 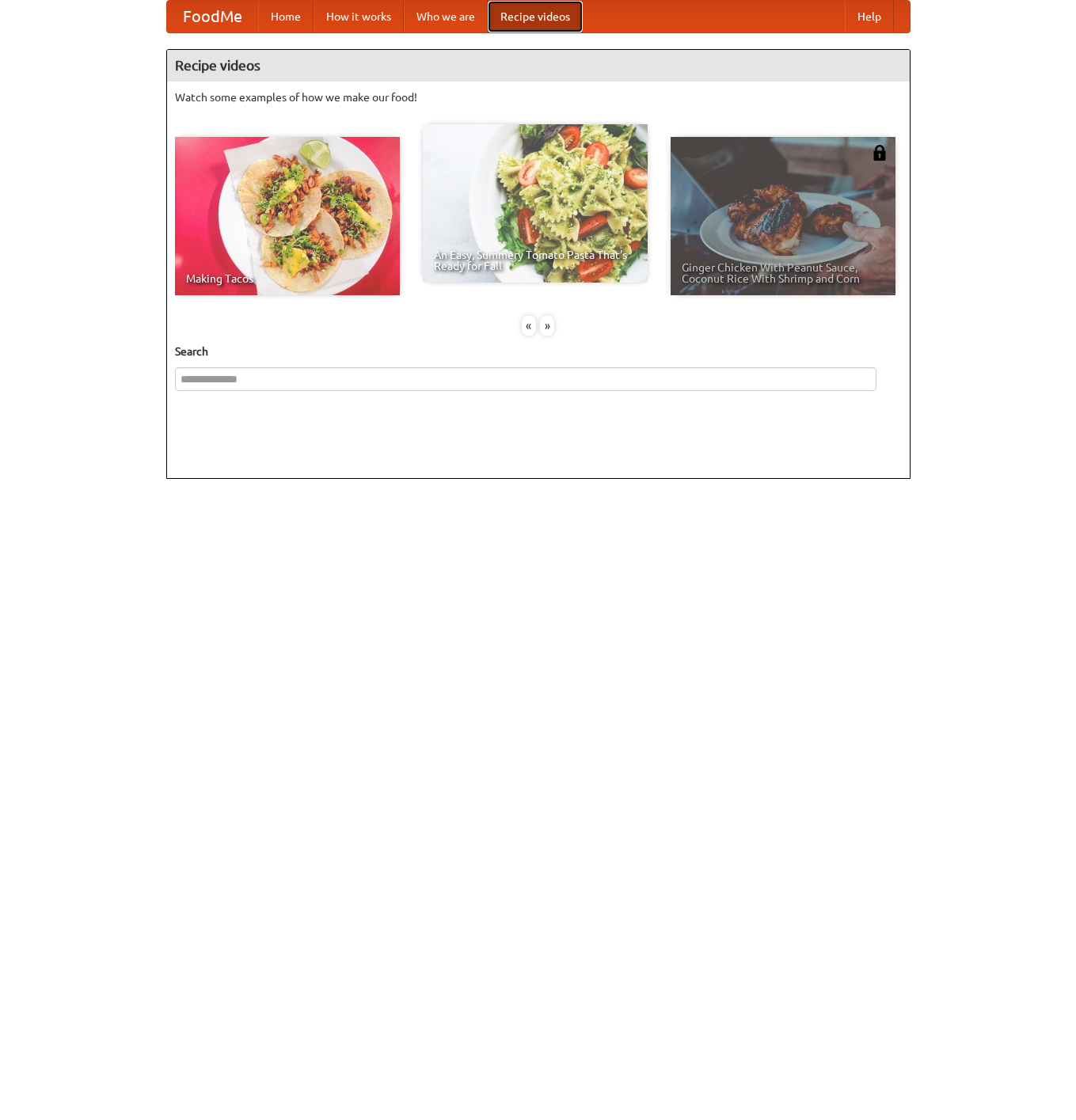 What do you see at coordinates (869, 16) in the screenshot?
I see `a: Help` at bounding box center [869, 16].